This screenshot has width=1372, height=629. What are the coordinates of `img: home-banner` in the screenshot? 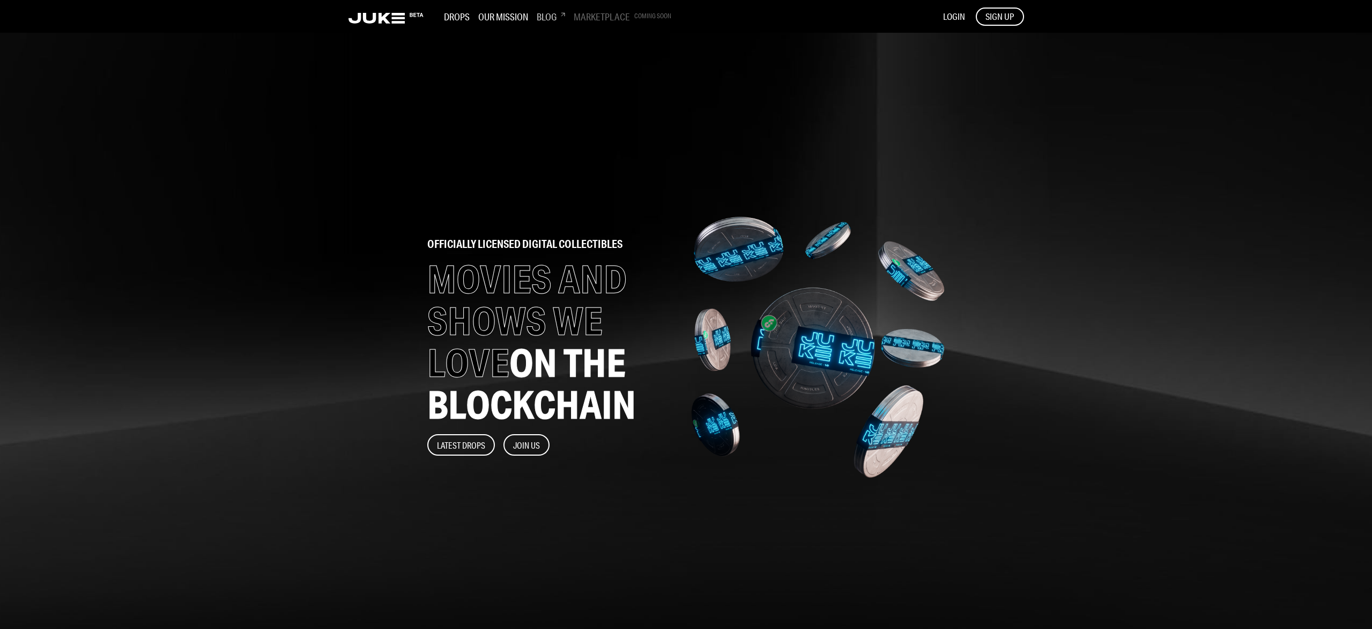 It's located at (818, 347).